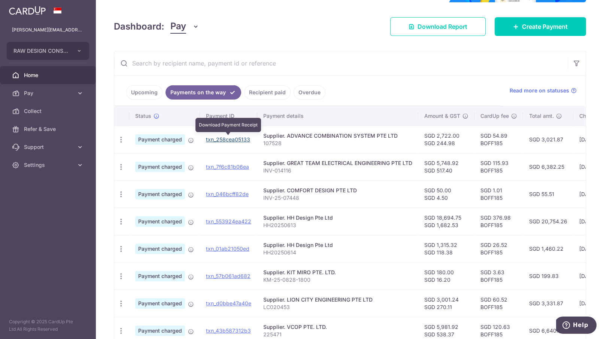 The width and height of the screenshot is (604, 339). Describe the element at coordinates (49, 75) in the screenshot. I see `span: Home` at that location.